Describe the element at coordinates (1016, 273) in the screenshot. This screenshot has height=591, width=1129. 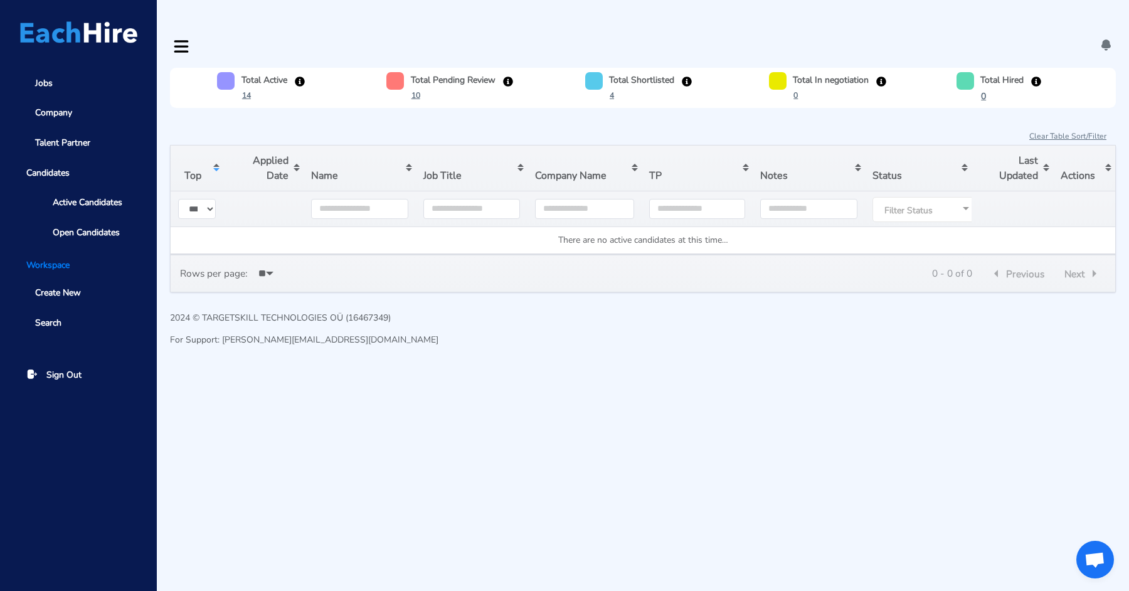
I see `button: Previous` at that location.